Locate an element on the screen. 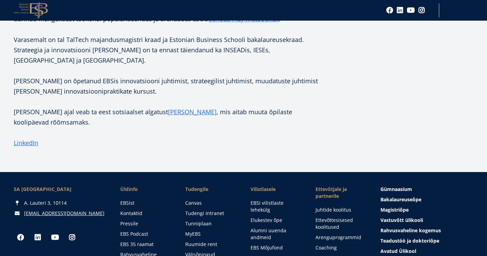  a: EBS 35 raamat is located at coordinates (146, 244).